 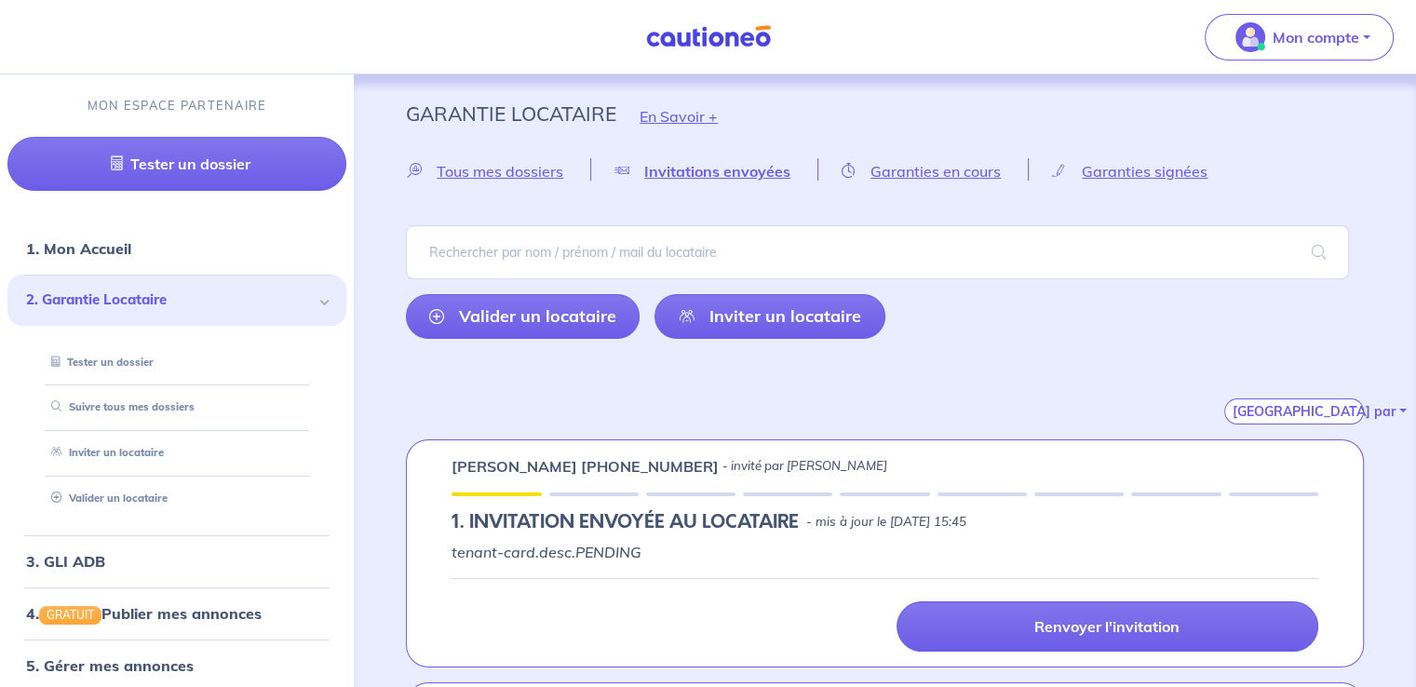 I want to click on span: Invitations envoyées, so click(x=717, y=171).